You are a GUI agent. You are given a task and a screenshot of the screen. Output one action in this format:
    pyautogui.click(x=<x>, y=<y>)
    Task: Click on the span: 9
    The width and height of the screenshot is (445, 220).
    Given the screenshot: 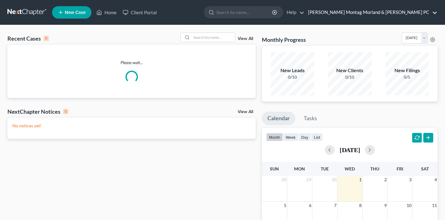 What is the action you would take?
    pyautogui.click(x=386, y=206)
    